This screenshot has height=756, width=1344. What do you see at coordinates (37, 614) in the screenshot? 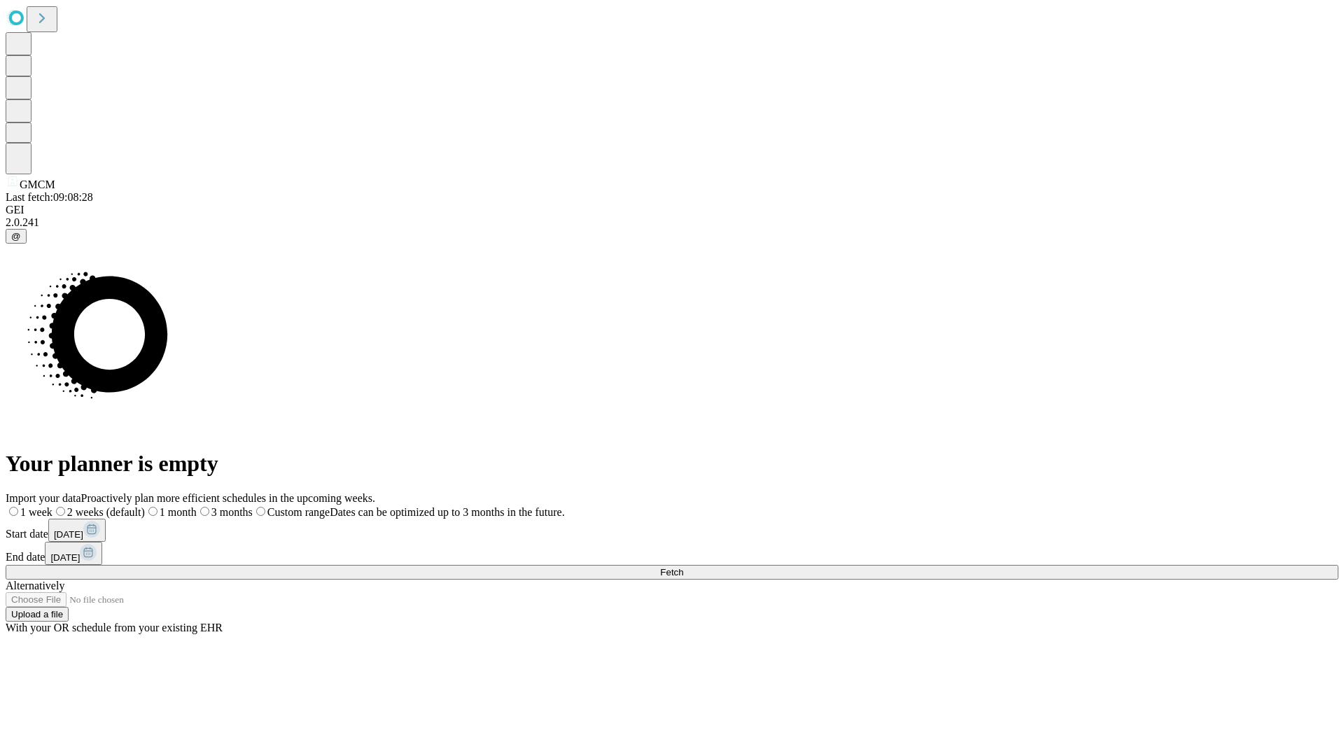
I see `button: Upload a file` at bounding box center [37, 614].